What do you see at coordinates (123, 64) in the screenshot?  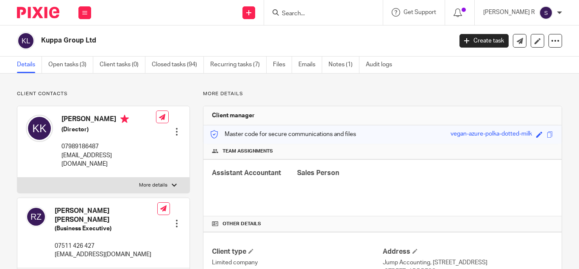 I see `a: Client tasks (0)` at bounding box center [123, 64].